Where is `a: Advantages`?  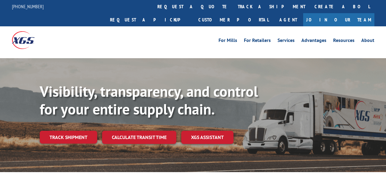 a: Advantages is located at coordinates (314, 41).